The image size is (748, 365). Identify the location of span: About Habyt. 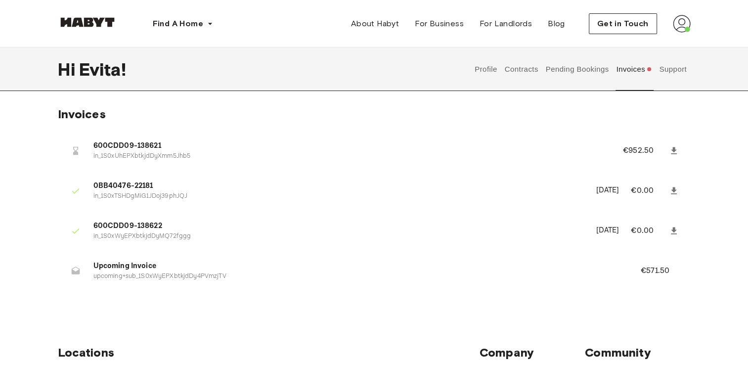
(375, 24).